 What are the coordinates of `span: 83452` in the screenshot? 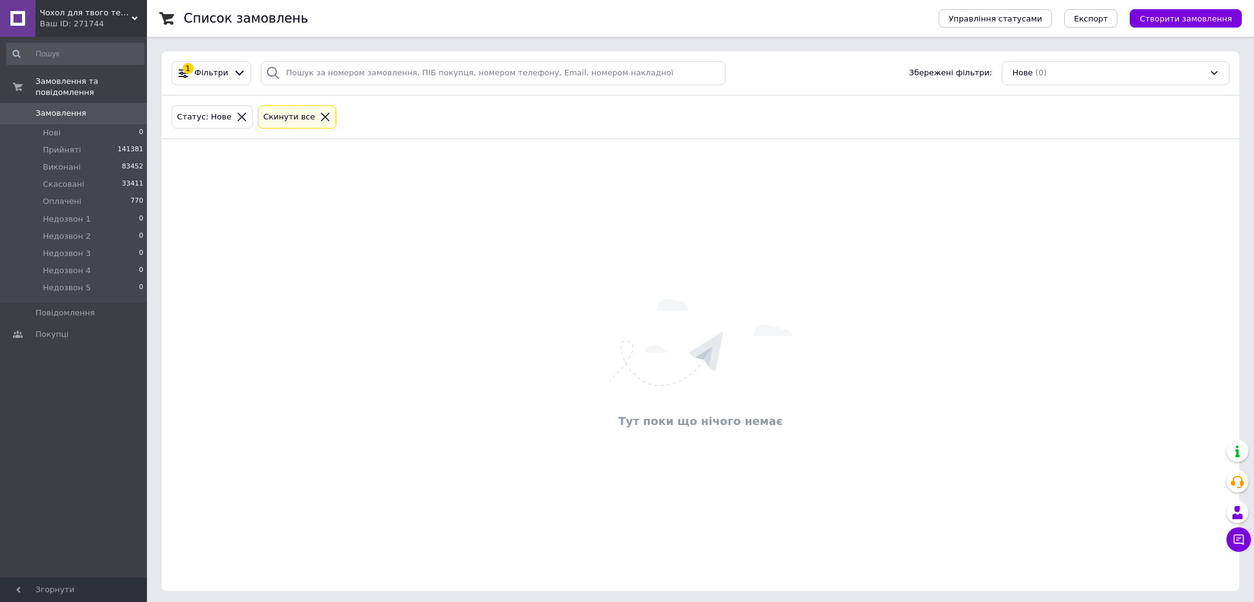 It's located at (132, 167).